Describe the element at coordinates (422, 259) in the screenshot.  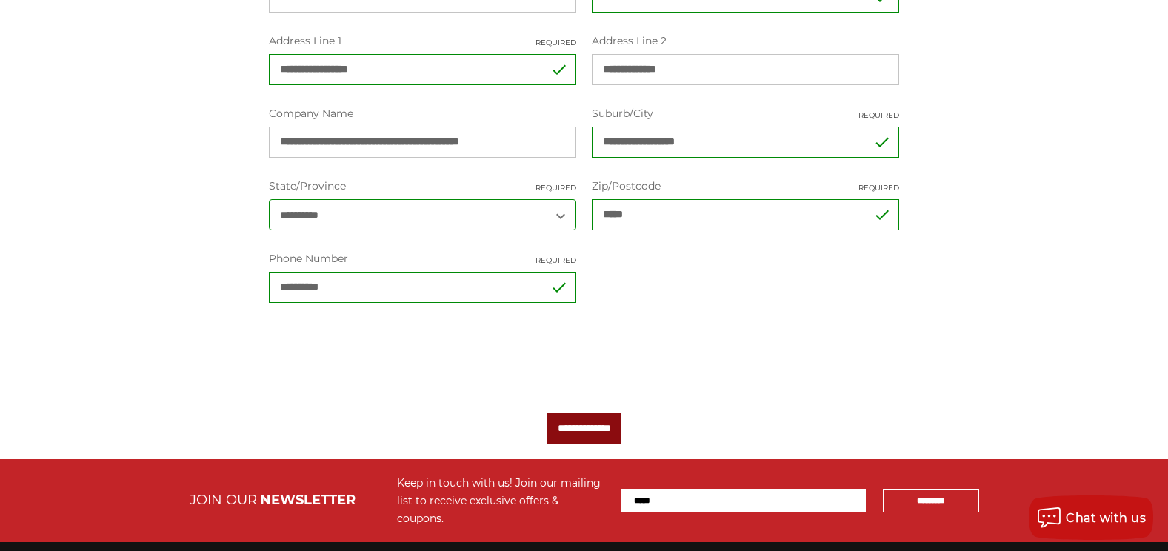
I see `label: Phone Number` at that location.